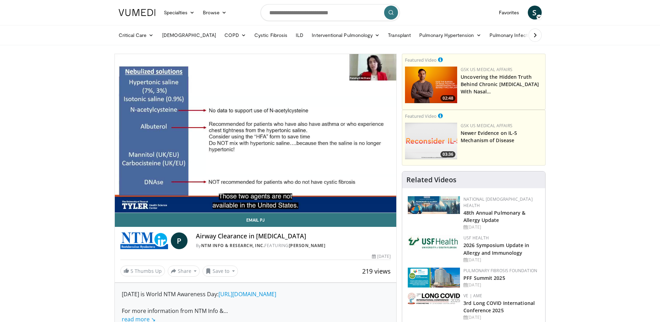  What do you see at coordinates (431, 141) in the screenshot?
I see `a: 03:36` at bounding box center [431, 141].